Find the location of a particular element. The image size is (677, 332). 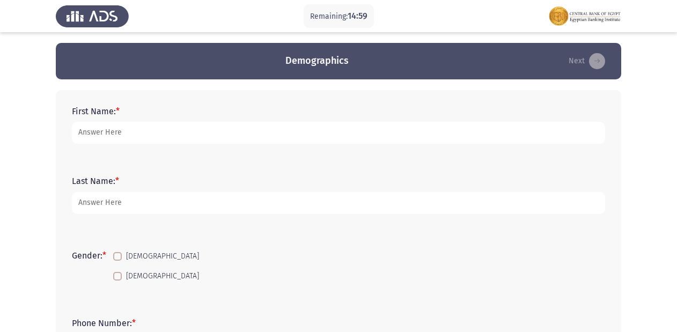

label: First Name: is located at coordinates (95, 111).